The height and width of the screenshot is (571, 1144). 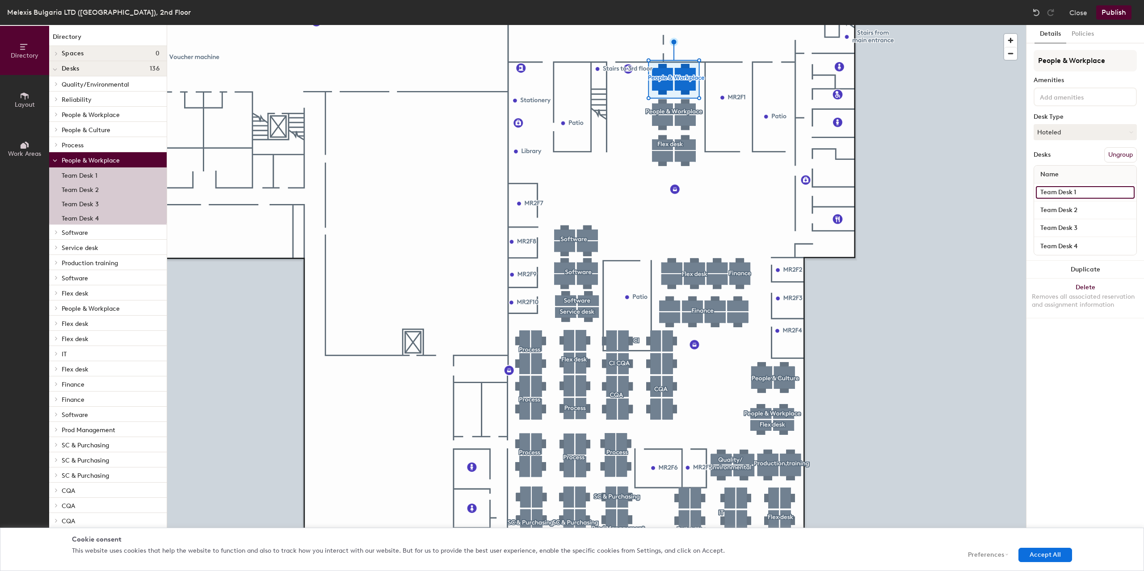 I want to click on span: Work Areas, so click(x=25, y=154).